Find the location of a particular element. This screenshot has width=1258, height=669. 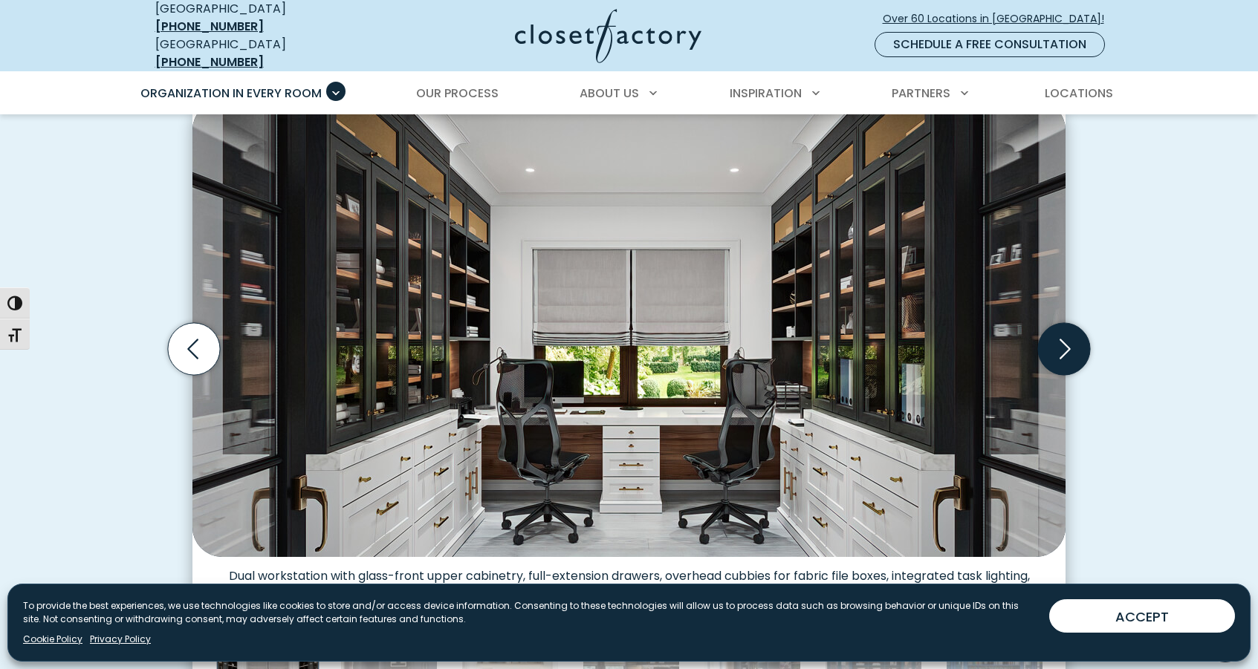

img: Closet Factory Logo is located at coordinates (608, 36).